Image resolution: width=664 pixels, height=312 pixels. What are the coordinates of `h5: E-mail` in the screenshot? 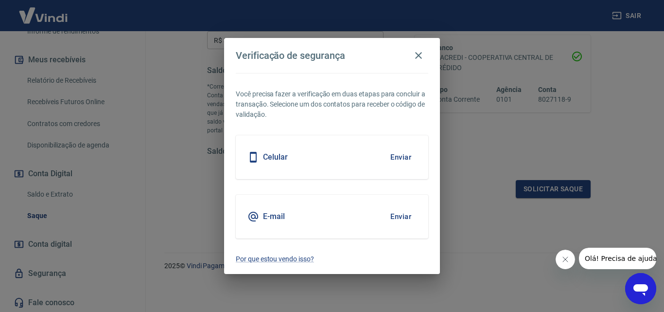 It's located at (274, 216).